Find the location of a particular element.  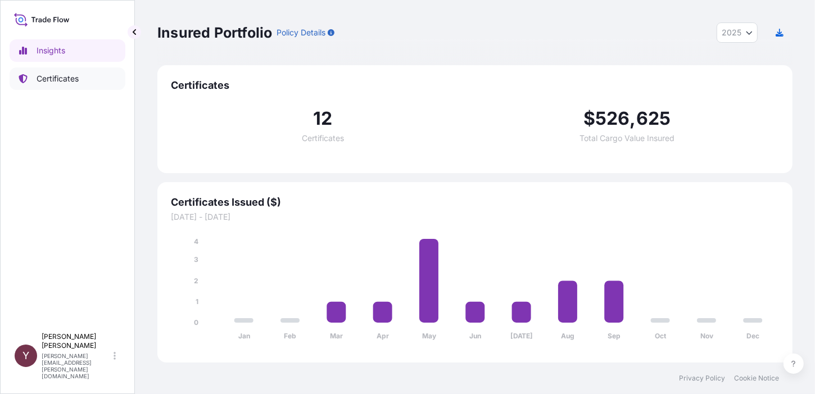

p: Policy Details is located at coordinates (301, 33).